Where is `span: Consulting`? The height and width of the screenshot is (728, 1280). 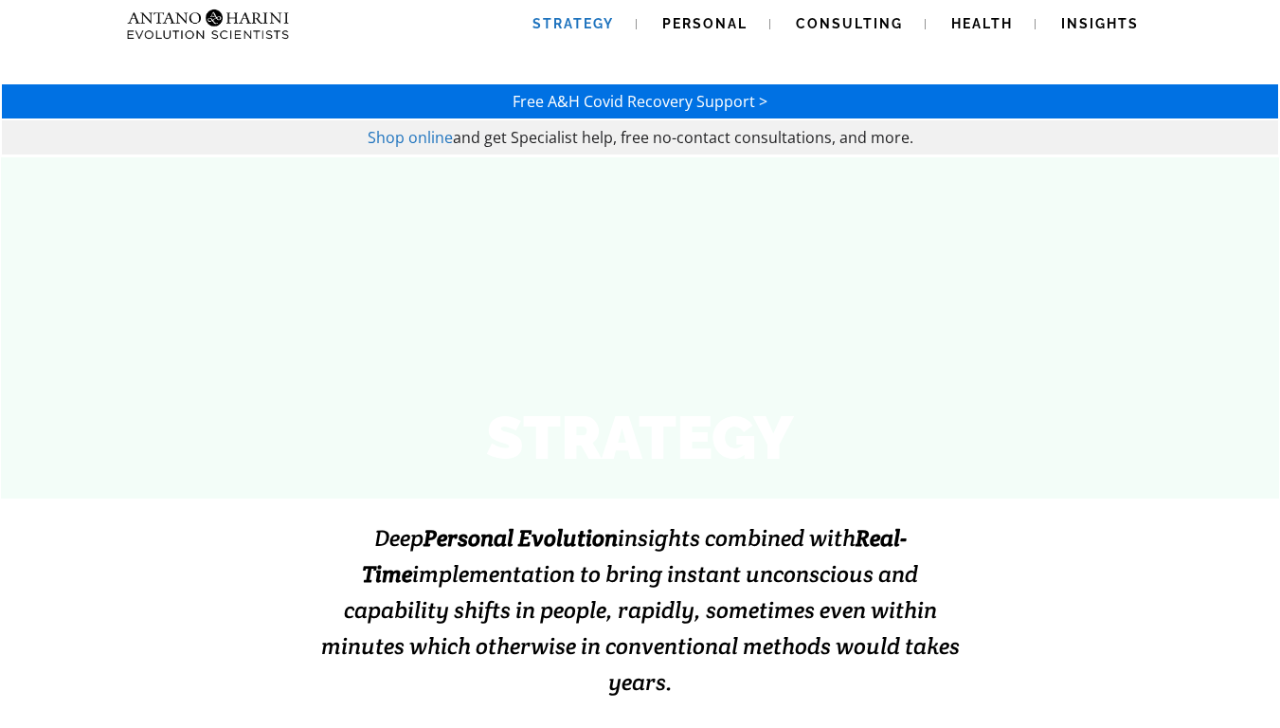 span: Consulting is located at coordinates (849, 24).